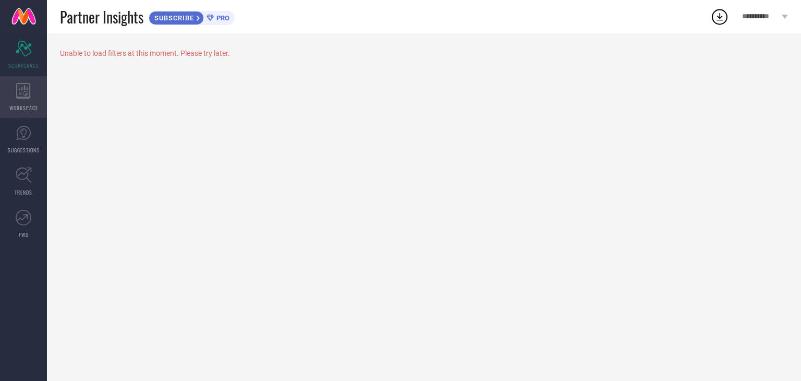  I want to click on div: Open download list, so click(720, 17).